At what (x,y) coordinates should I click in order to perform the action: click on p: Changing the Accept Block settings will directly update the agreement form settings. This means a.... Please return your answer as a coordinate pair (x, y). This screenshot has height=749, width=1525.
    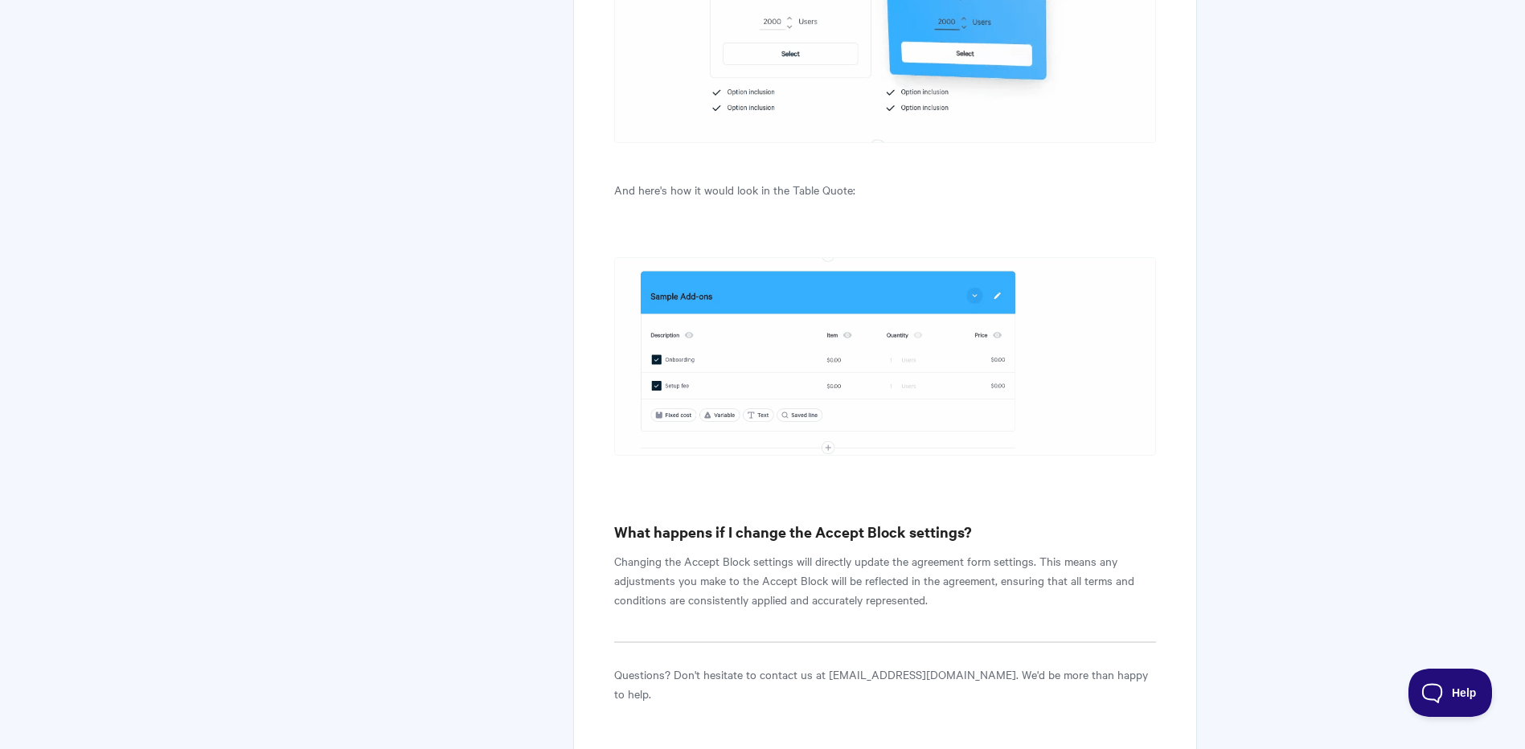
    Looking at the image, I should click on (884, 580).